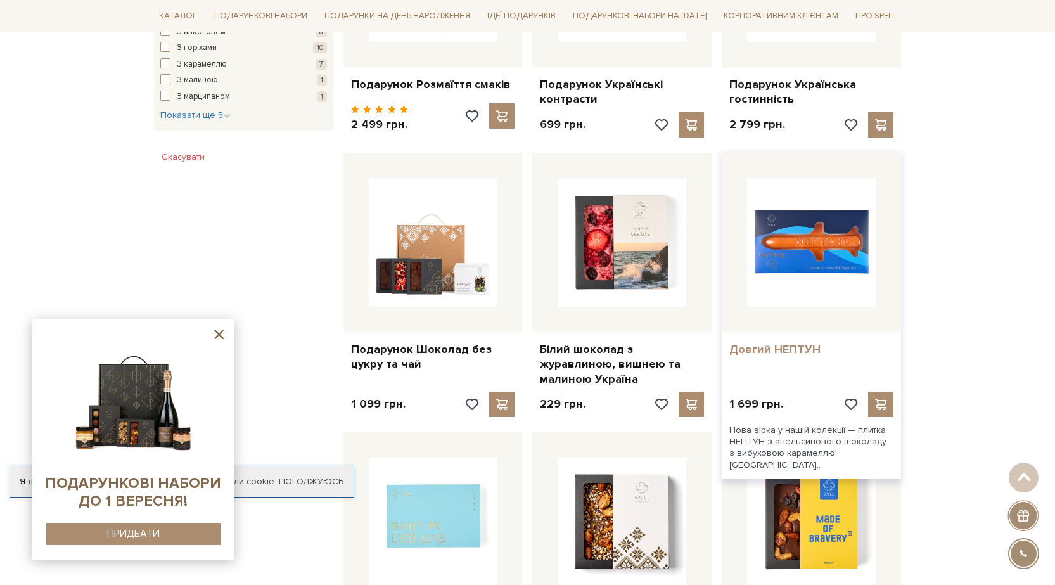 Image resolution: width=1055 pixels, height=585 pixels. I want to click on button: З марципаном 1, so click(243, 97).